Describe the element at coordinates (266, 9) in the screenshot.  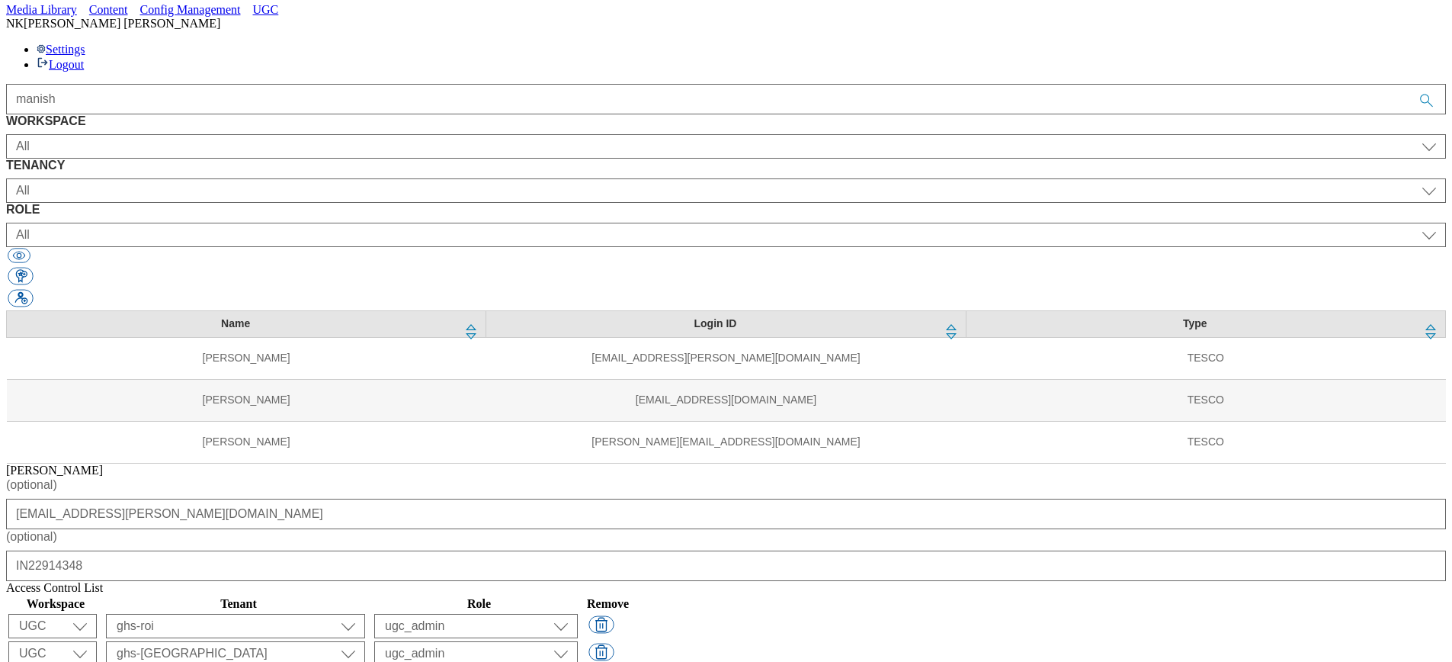
I see `span: UGC` at that location.